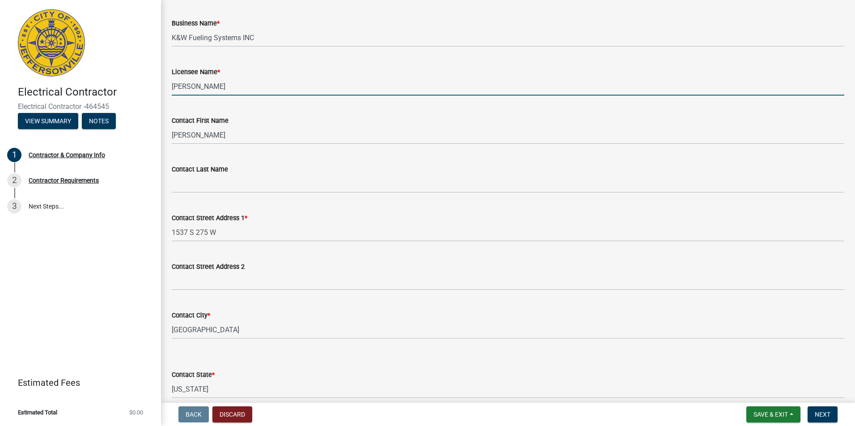  Describe the element at coordinates (48, 121) in the screenshot. I see `button: View Summary` at that location.